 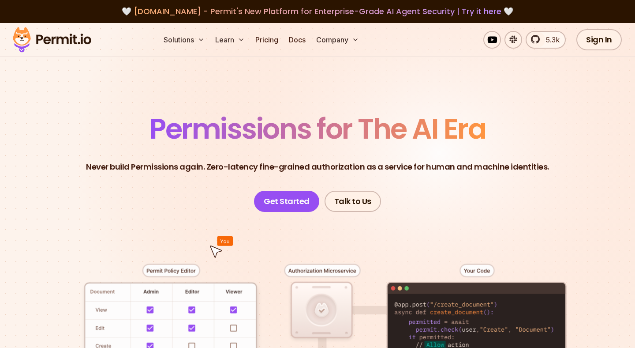 I want to click on a: Talk to Us, so click(x=353, y=201).